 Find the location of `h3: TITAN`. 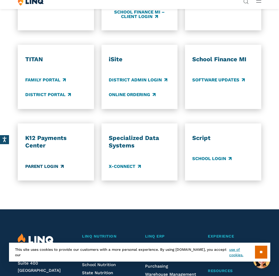

h3: TITAN is located at coordinates (56, 59).